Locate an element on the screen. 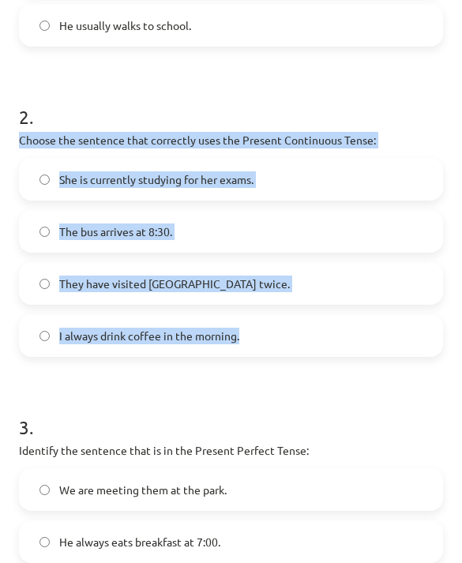 This screenshot has width=462, height=563. p: Identify the sentence that is in the Present Perfect Tense: is located at coordinates (231, 450).